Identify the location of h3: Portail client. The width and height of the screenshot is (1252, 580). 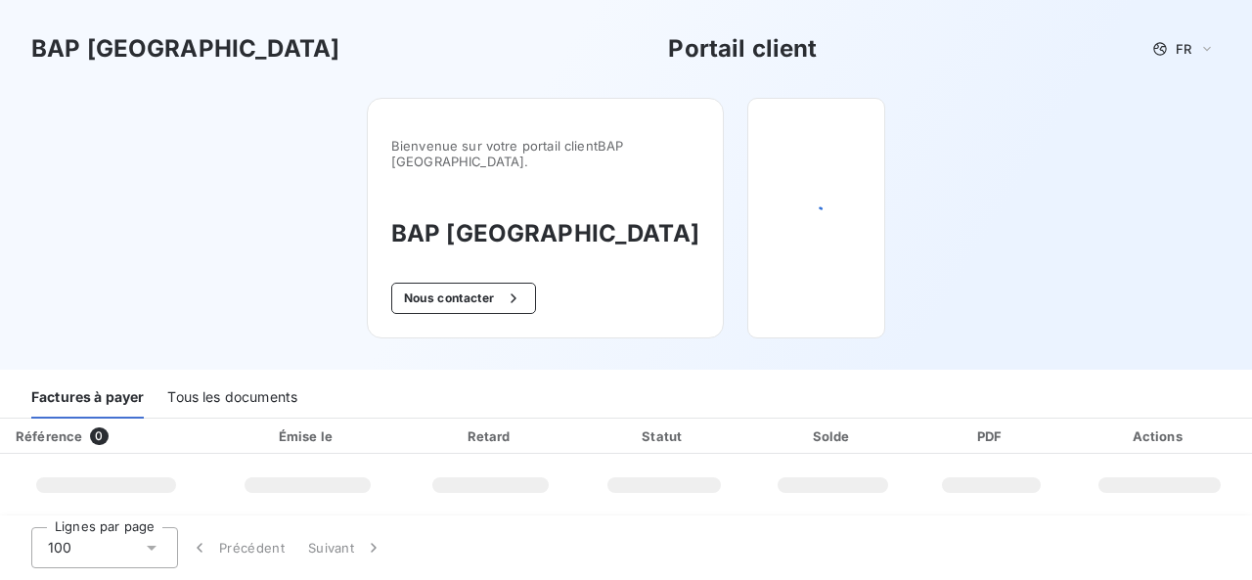
(743, 49).